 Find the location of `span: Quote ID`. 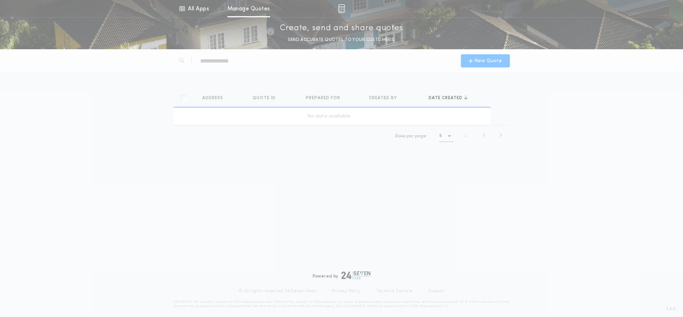

span: Quote ID is located at coordinates (265, 98).